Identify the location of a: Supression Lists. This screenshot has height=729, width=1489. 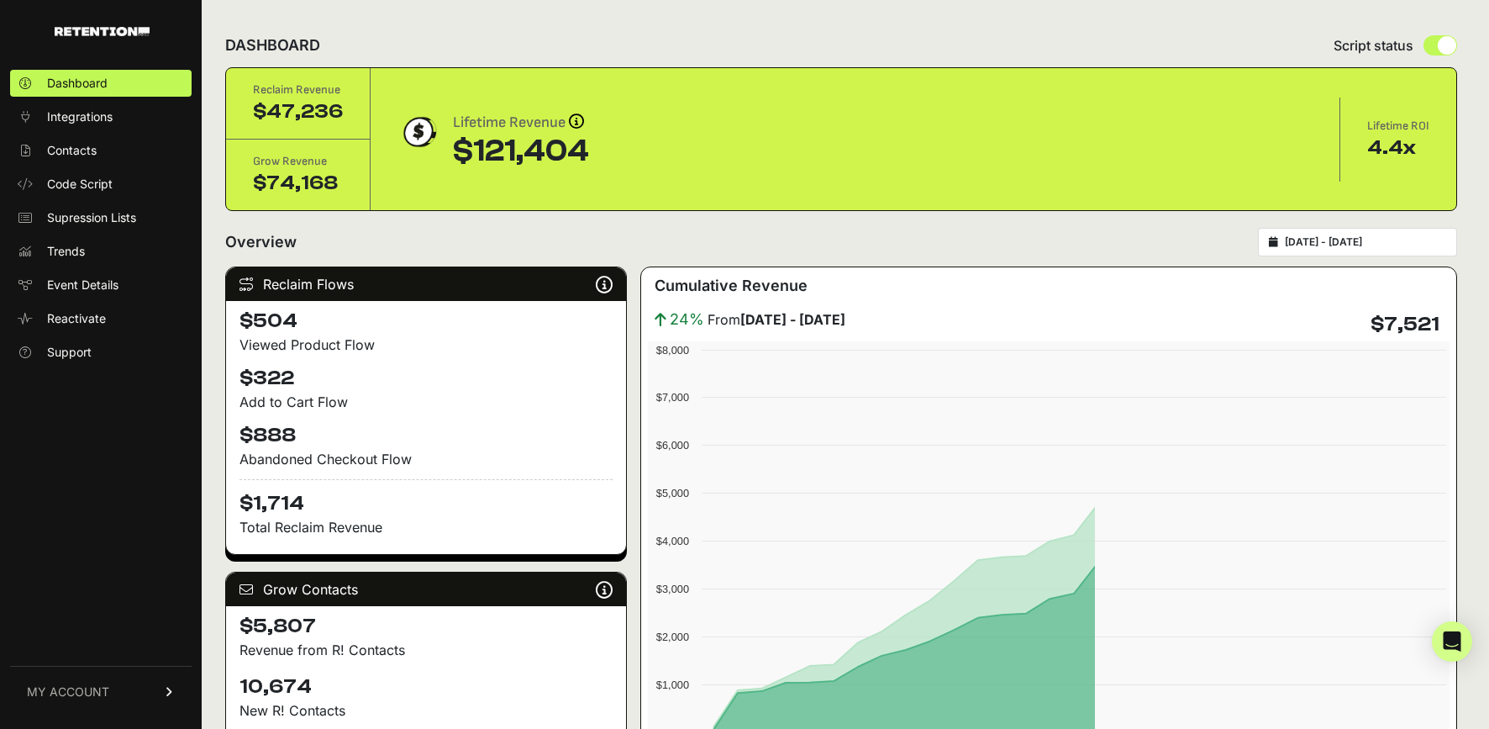
(101, 218).